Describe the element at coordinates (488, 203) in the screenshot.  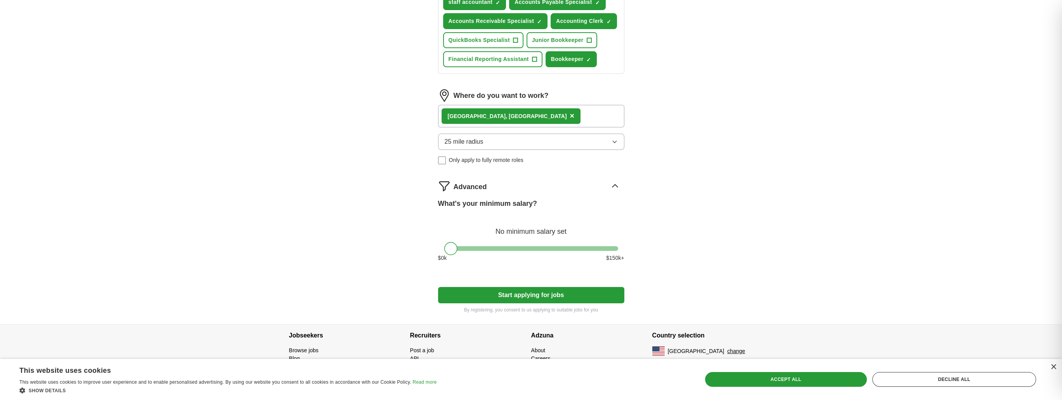
I see `label: What's your minimum salary?` at that location.